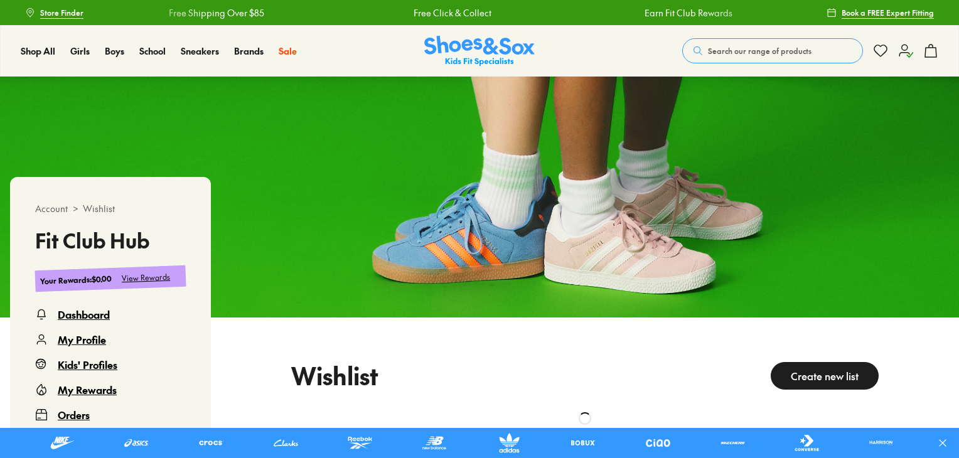 The height and width of the screenshot is (458, 959). What do you see at coordinates (888, 13) in the screenshot?
I see `span: Book a FREE Expert Fitting` at bounding box center [888, 13].